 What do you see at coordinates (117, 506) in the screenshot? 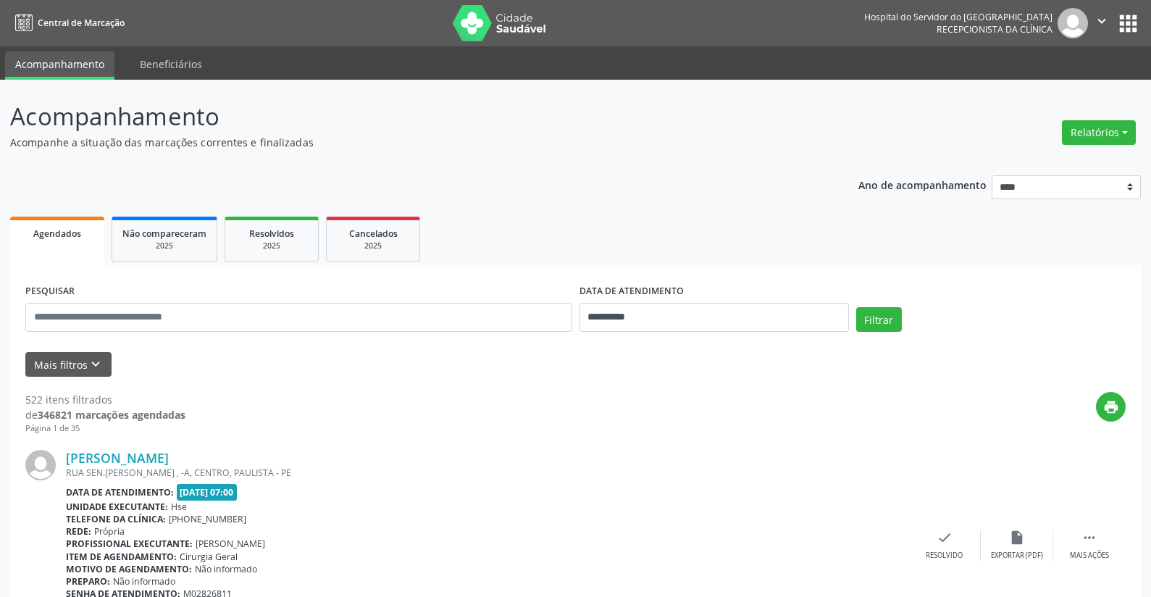
I see `b: Unidade executante:` at bounding box center [117, 506].